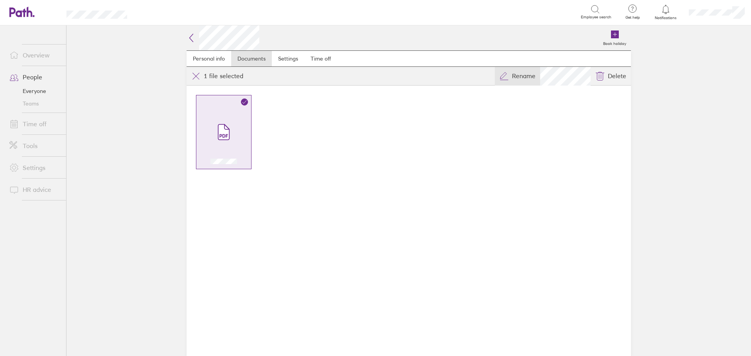  Describe the element at coordinates (633, 18) in the screenshot. I see `span: Get help` at that location.